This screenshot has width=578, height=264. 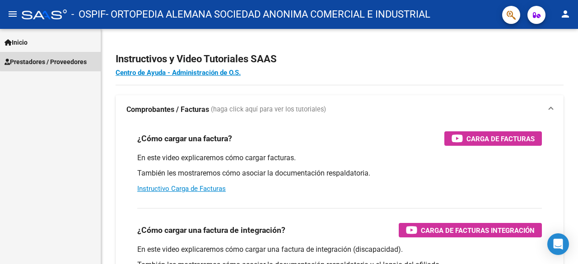 What do you see at coordinates (268, 110) in the screenshot?
I see `span: (haga click aquí para ver los tutoriales)` at bounding box center [268, 110].